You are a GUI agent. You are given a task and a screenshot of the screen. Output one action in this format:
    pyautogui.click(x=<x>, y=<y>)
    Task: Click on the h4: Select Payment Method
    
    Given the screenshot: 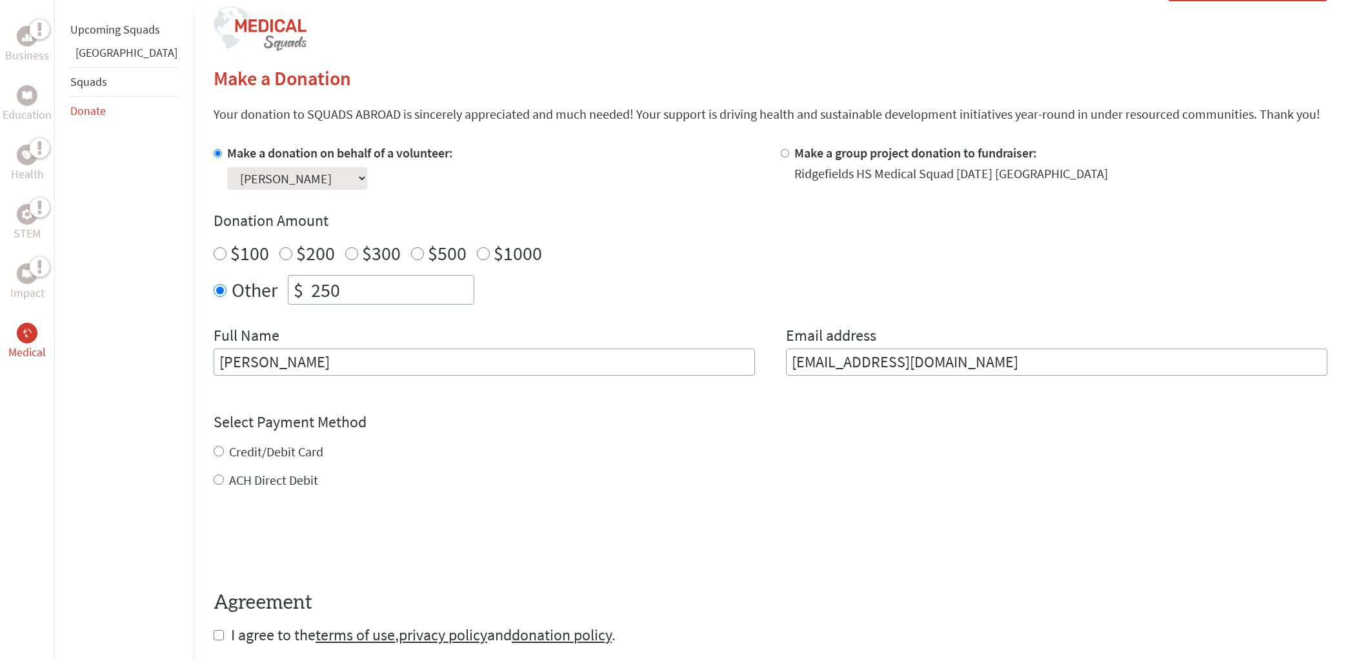 What is the action you would take?
    pyautogui.click(x=770, y=422)
    